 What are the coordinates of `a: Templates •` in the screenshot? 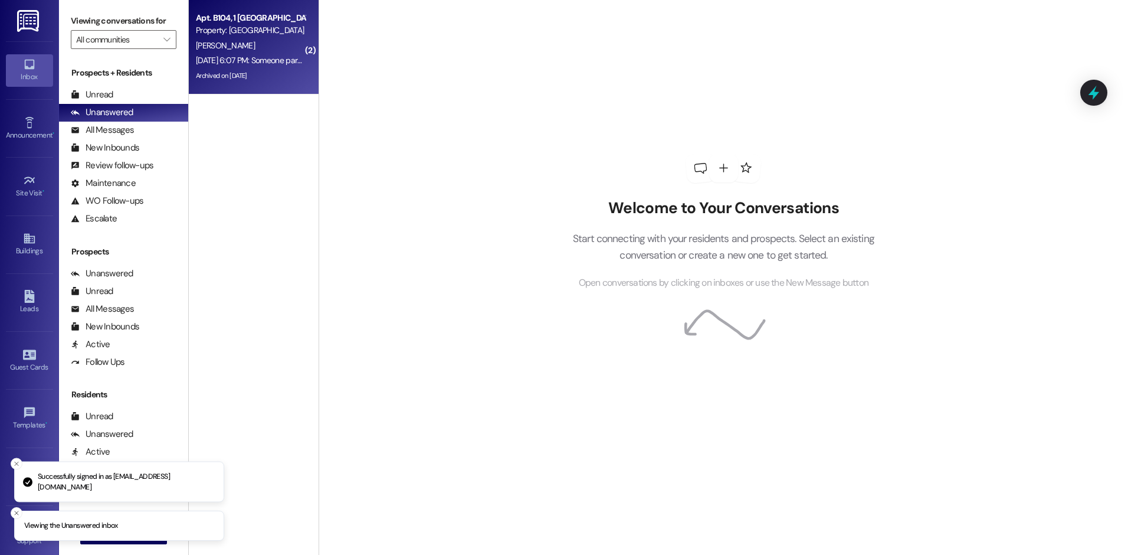 It's located at (30, 418).